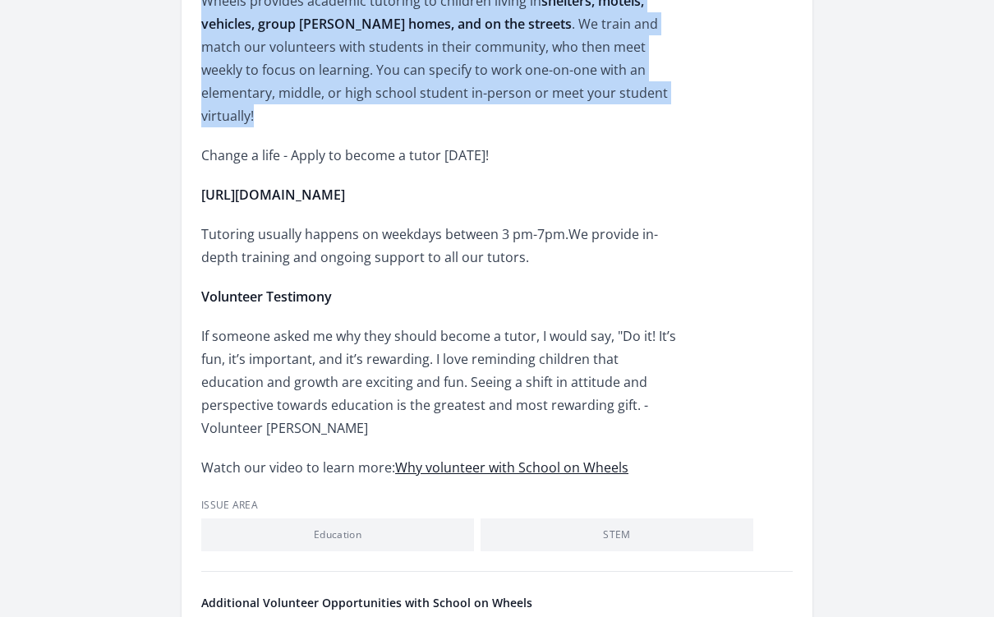 Image resolution: width=994 pixels, height=617 pixels. What do you see at coordinates (441, 246) in the screenshot?
I see `p: Tutoring usually happens on weekdays between 3 pm-7pm. We provide in-depth training and ongoing s...` at bounding box center [441, 246].